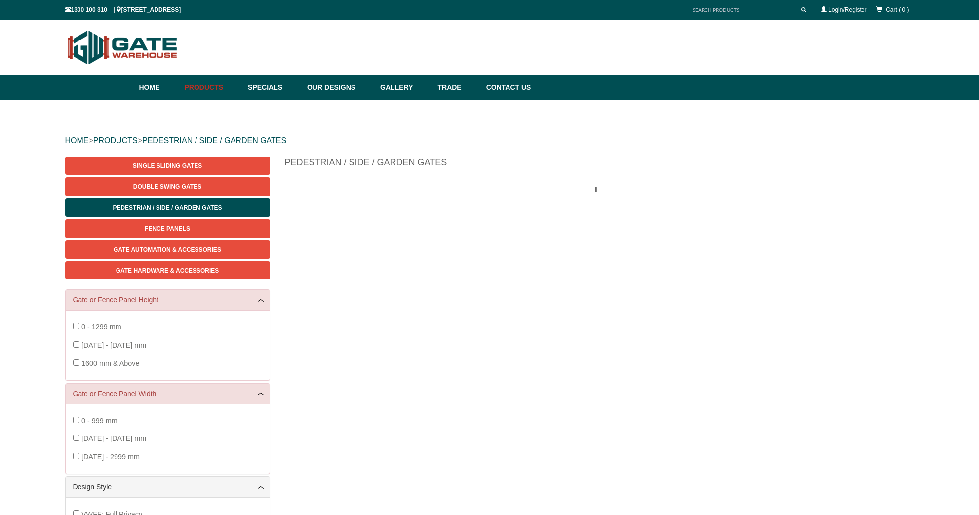 The width and height of the screenshot is (979, 515). Describe the element at coordinates (339, 87) in the screenshot. I see `a: Our Designs` at that location.